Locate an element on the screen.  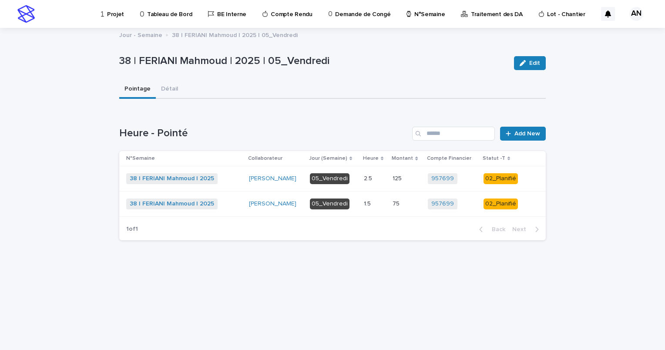
button: Next is located at coordinates (527, 229).